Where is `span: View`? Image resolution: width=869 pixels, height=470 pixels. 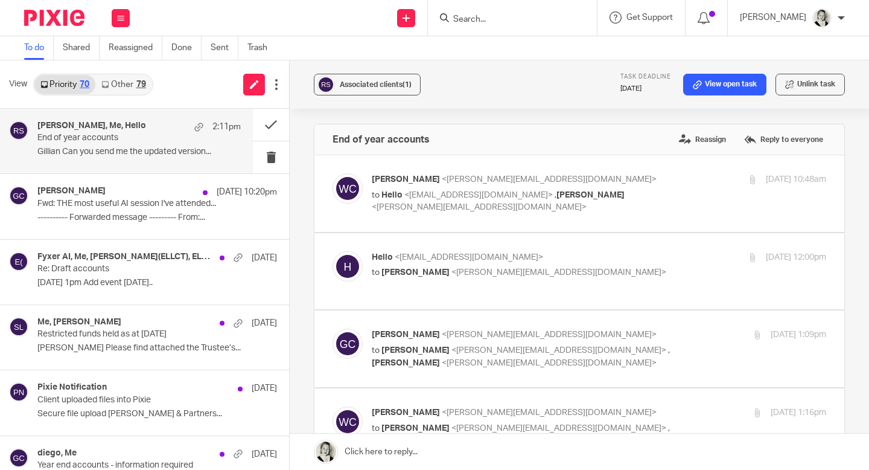
span: View is located at coordinates (18, 84).